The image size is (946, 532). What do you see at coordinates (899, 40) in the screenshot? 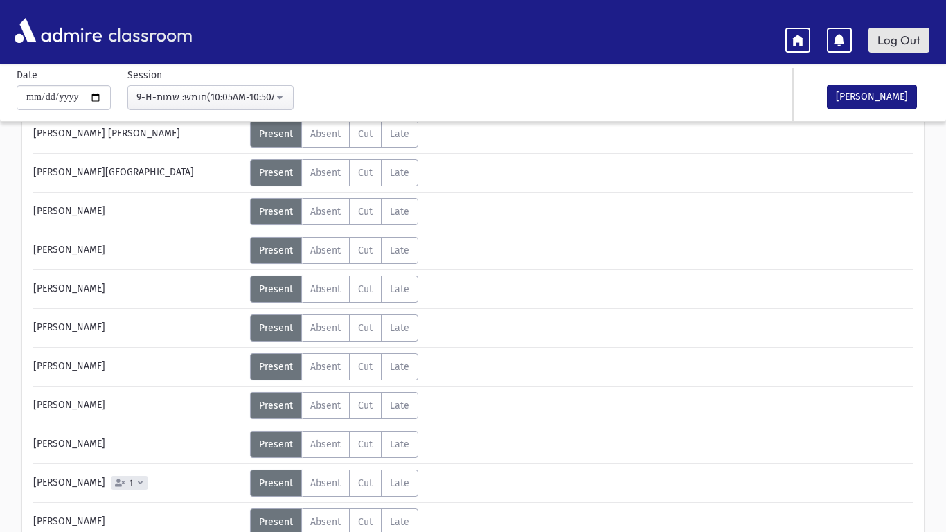
I see `a: Log Out` at bounding box center [899, 40].